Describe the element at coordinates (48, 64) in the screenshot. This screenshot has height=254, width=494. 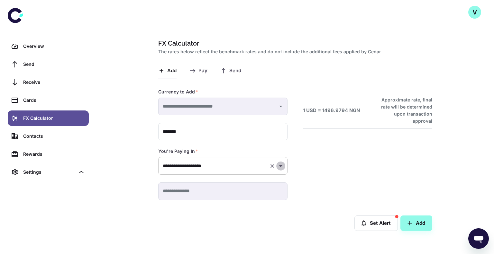
I see `a: Send` at that location.